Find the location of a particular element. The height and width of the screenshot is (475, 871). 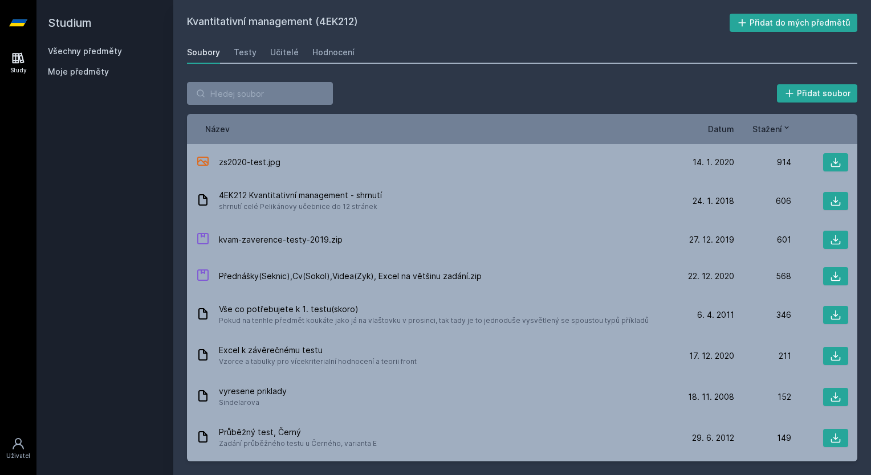

span: 24. 1. 2018 is located at coordinates (713, 201).